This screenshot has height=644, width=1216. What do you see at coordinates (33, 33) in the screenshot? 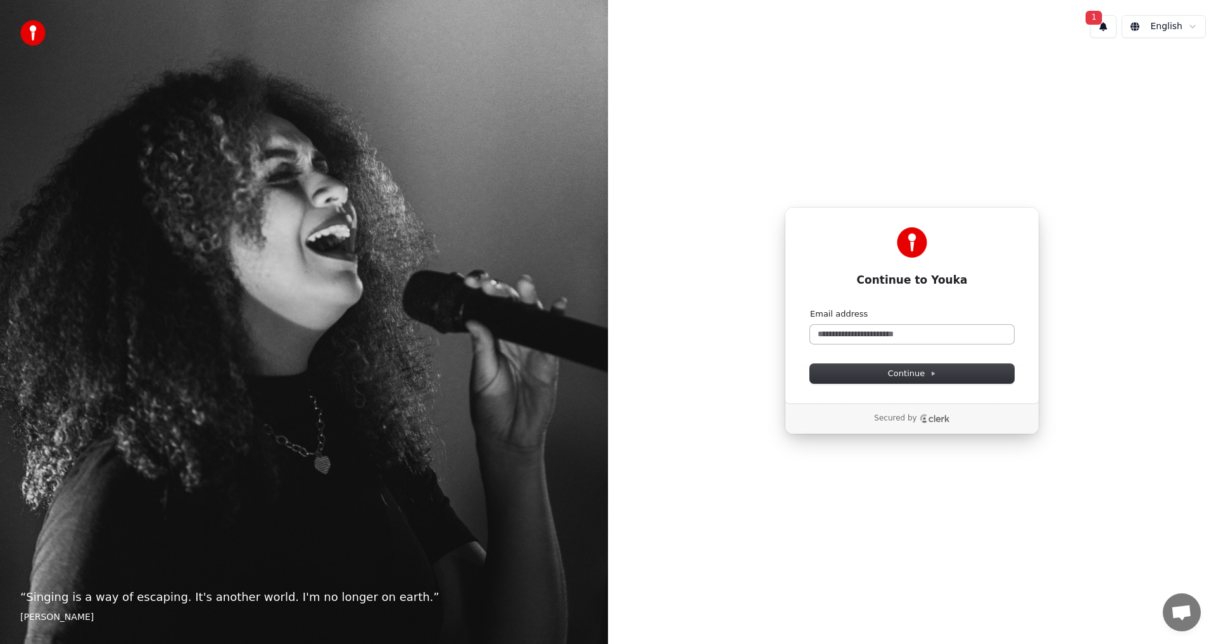
I see `img: youka` at bounding box center [33, 33].